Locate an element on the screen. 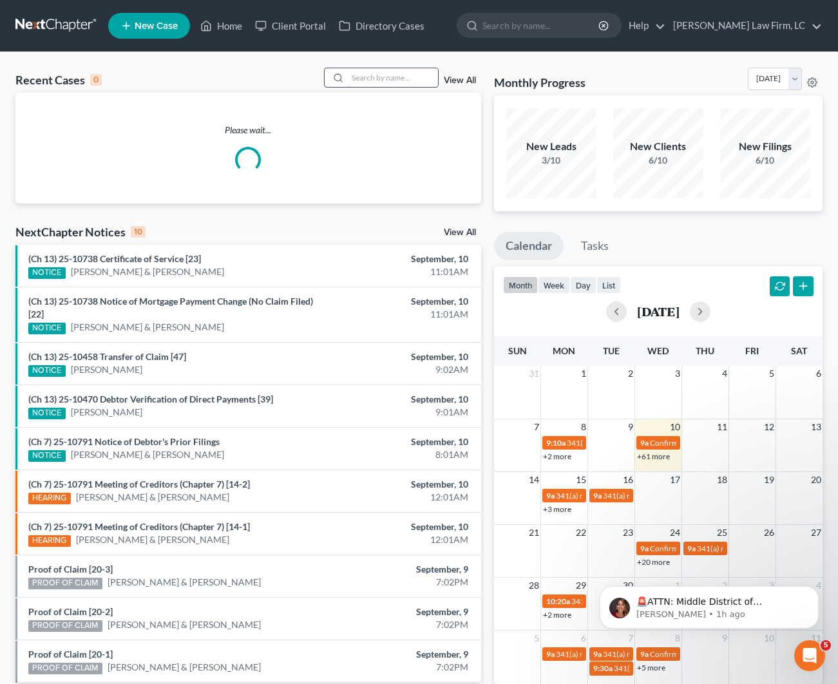  span: 15 is located at coordinates (581, 480).